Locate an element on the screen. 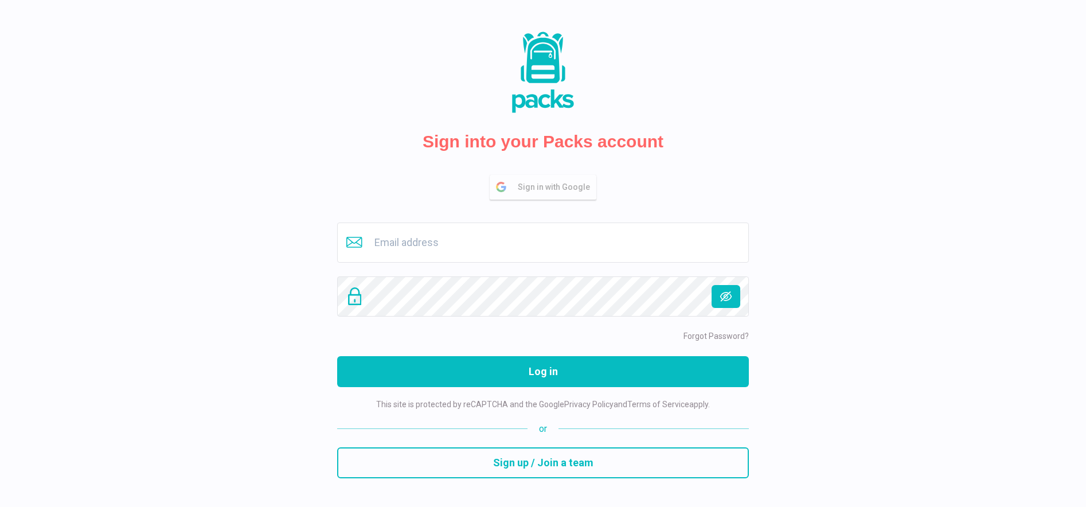 The image size is (1086, 507). h2: Sign into your Packs account is located at coordinates (543, 142).